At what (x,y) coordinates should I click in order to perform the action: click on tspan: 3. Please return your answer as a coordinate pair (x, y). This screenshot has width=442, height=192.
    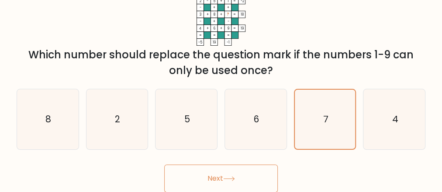
    Looking at the image, I should click on (200, 14).